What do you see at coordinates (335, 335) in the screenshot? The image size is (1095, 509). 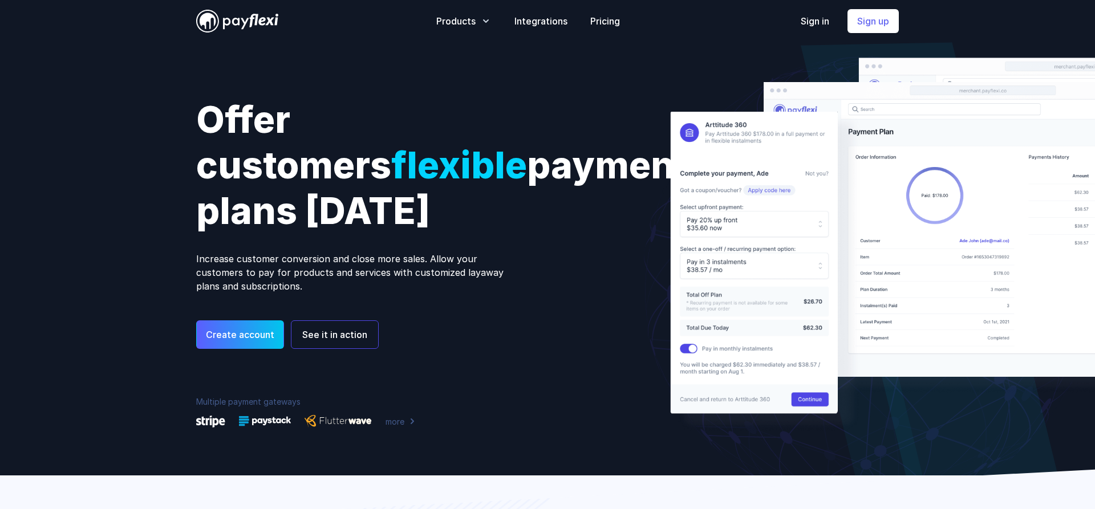 I see `button: See it in action` at bounding box center [335, 335].